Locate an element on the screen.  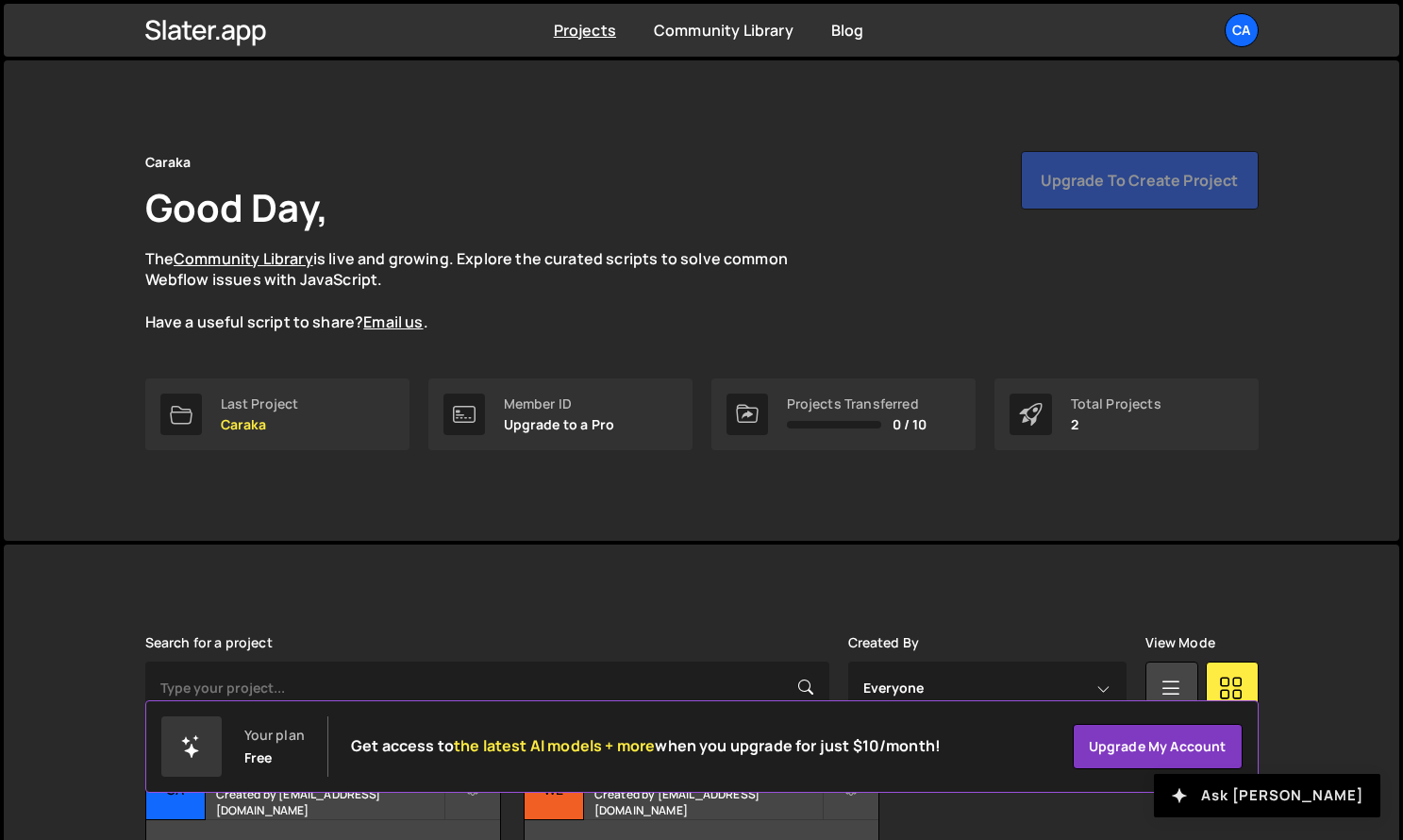
div: Total Projects is located at coordinates (1116, 404).